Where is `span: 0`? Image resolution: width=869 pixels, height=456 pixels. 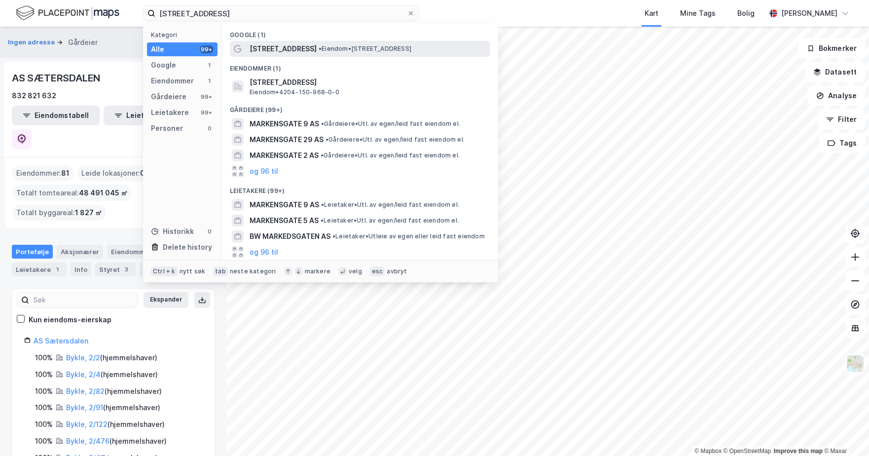 span: 0 is located at coordinates (142, 173).